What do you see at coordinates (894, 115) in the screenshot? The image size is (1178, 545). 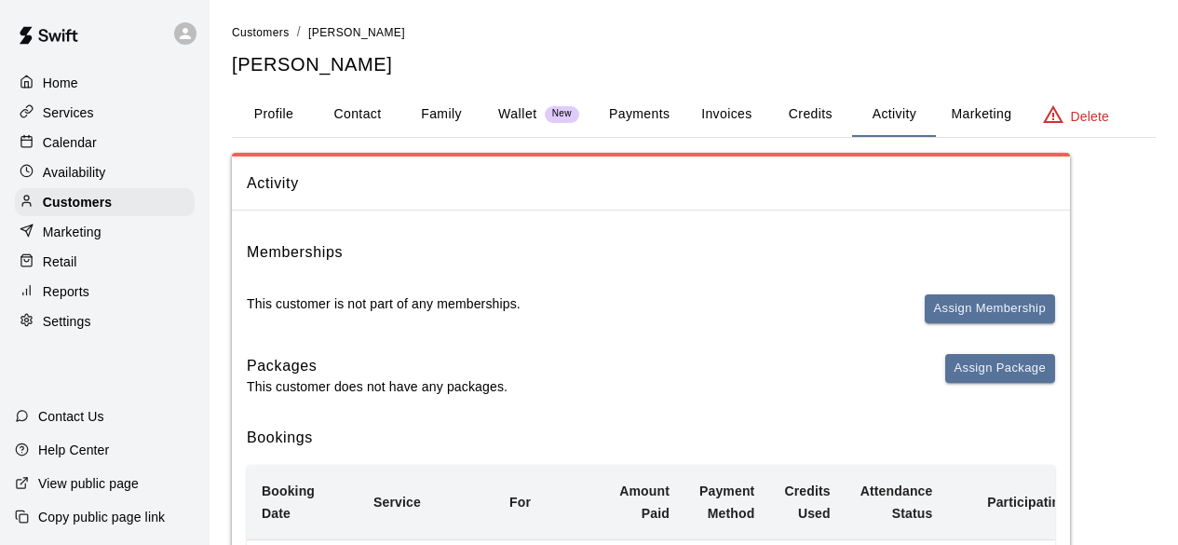 I see `button: Activity` at bounding box center [894, 115].